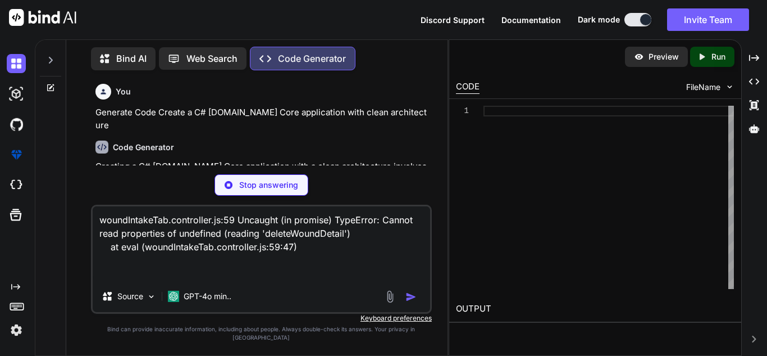 The width and height of the screenshot is (767, 356). Describe the element at coordinates (123, 92) in the screenshot. I see `h6: You` at that location.